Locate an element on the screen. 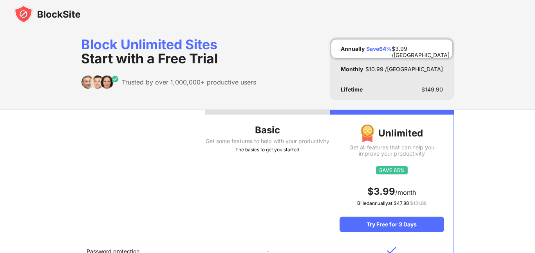 The width and height of the screenshot is (535, 253). div: Monthly is located at coordinates (352, 69).